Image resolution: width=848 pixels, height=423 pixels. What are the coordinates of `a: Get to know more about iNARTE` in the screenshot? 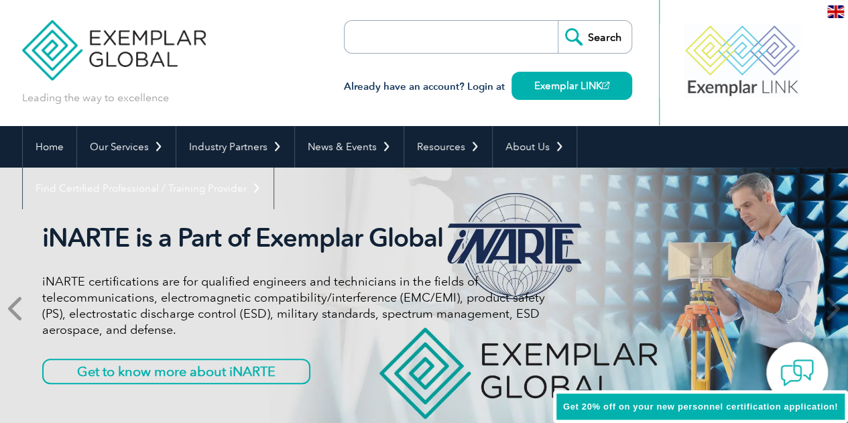 It's located at (176, 371).